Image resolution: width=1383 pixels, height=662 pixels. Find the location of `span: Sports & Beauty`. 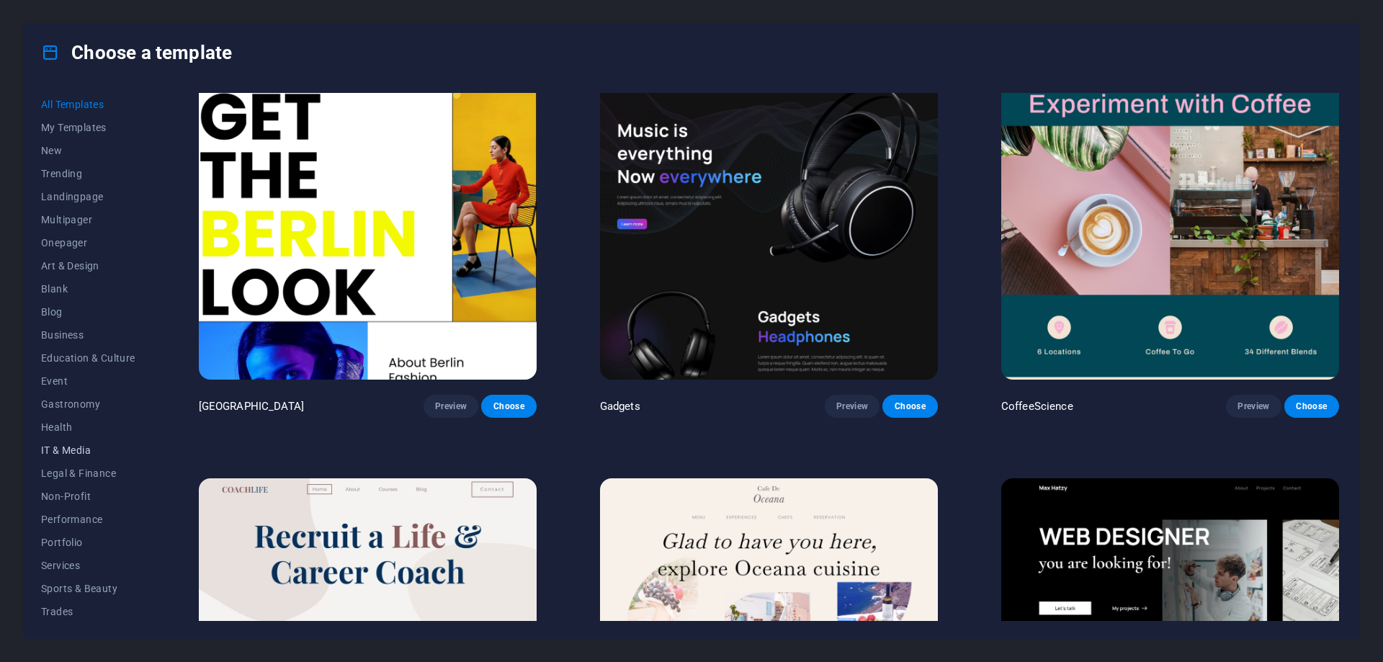

span: Sports & Beauty is located at coordinates (88, 589).